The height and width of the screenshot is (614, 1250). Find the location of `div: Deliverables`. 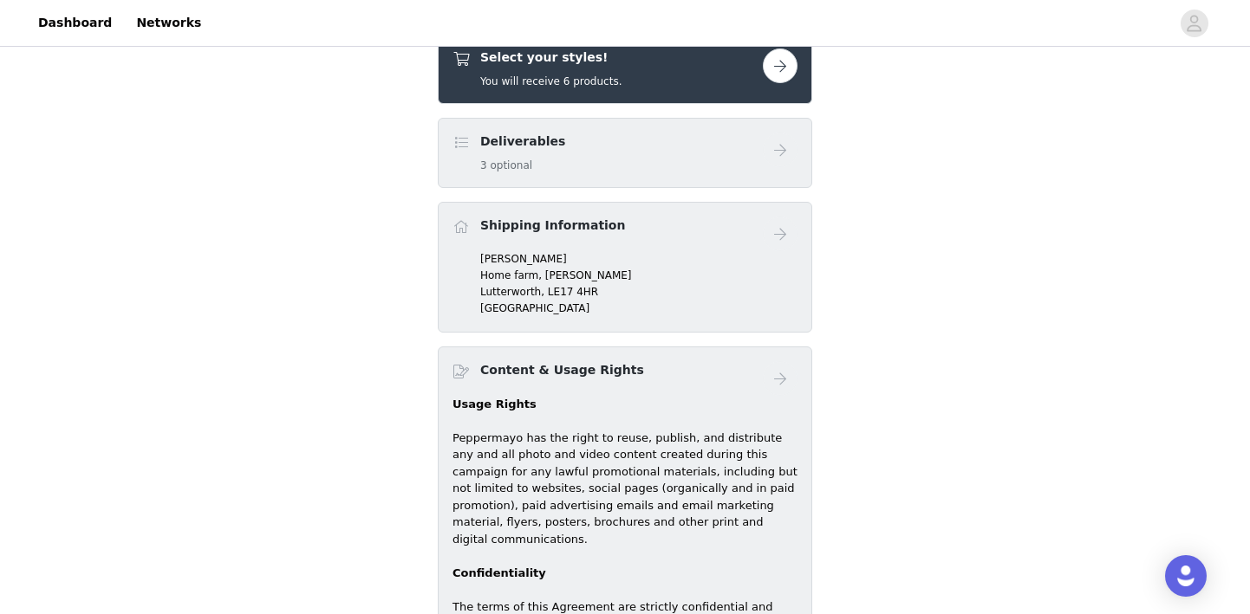

div: Deliverables is located at coordinates (625, 153).